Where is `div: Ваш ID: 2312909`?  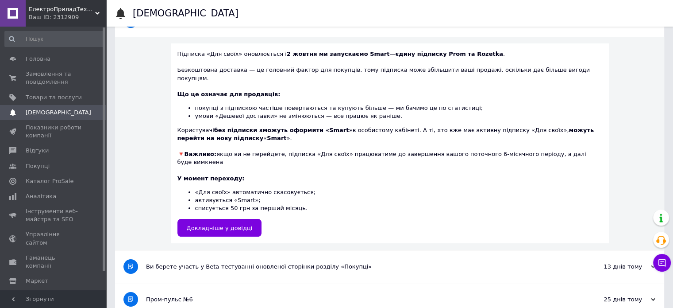
div: Ваш ID: 2312909 is located at coordinates (67, 17).